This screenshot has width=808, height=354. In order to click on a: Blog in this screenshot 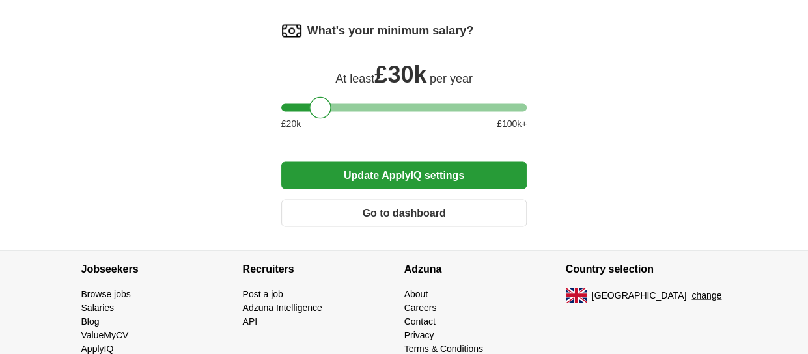, I will do `click(90, 321)`.